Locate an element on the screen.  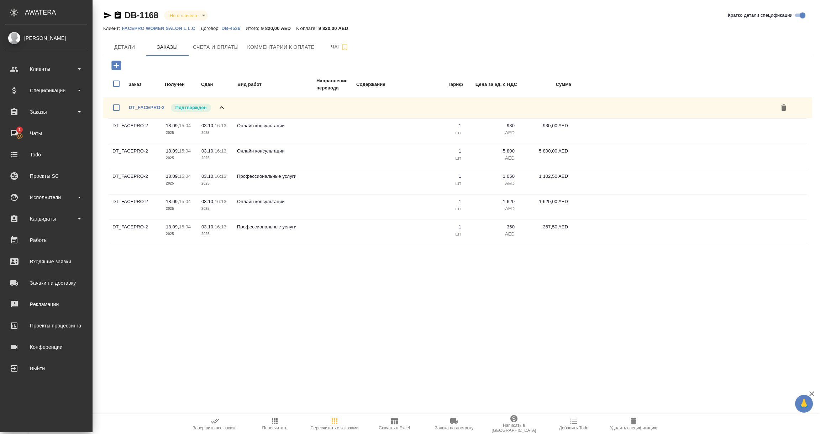
p: 1 102,50 AED is located at coordinates (545, 176).